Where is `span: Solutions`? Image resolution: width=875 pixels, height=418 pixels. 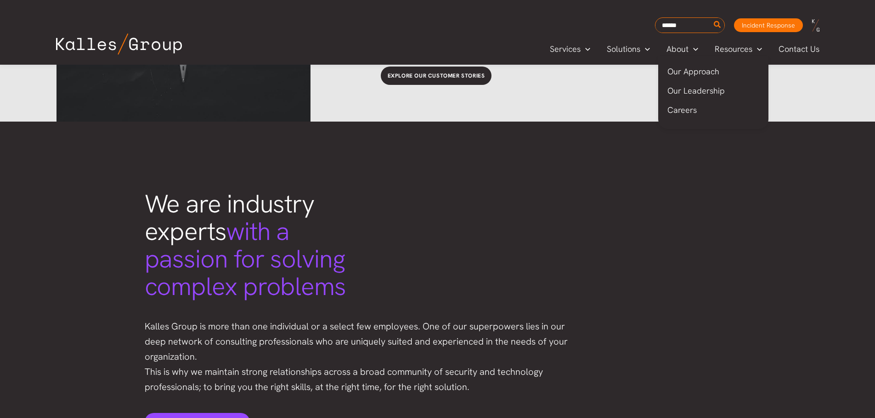
span: Solutions is located at coordinates (623, 49).